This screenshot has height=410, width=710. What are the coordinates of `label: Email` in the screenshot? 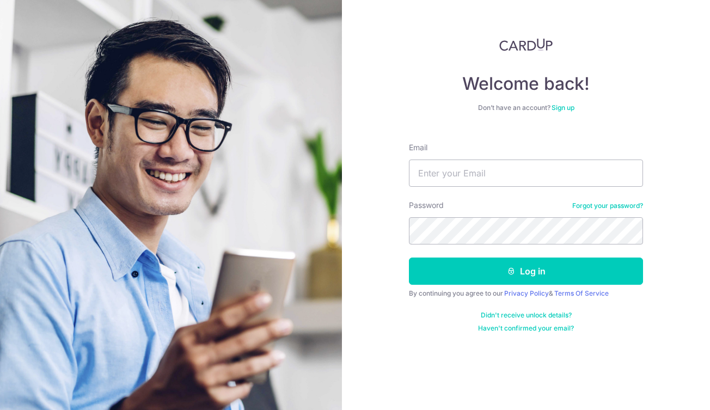 It's located at (418, 148).